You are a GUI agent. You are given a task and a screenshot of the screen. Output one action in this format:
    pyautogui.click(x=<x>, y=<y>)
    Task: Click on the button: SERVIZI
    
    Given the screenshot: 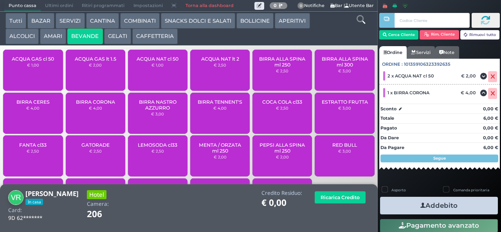 What is the action you would take?
    pyautogui.click(x=70, y=21)
    